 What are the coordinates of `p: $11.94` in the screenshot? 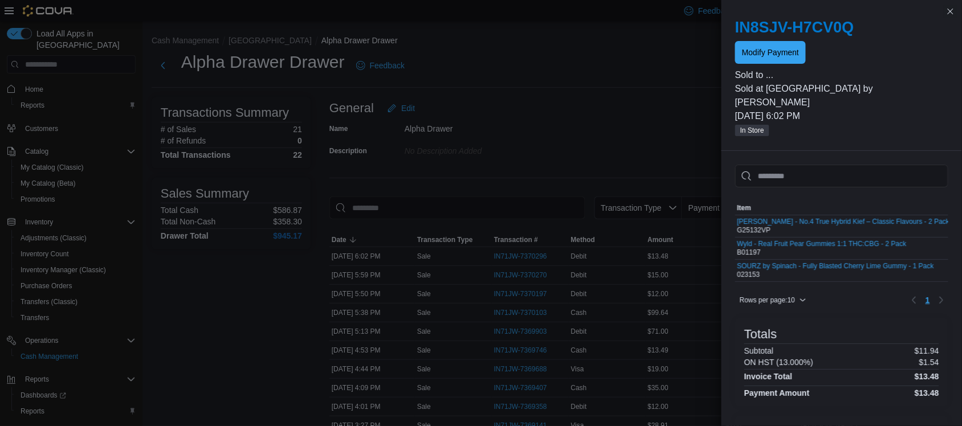 It's located at (926, 351).